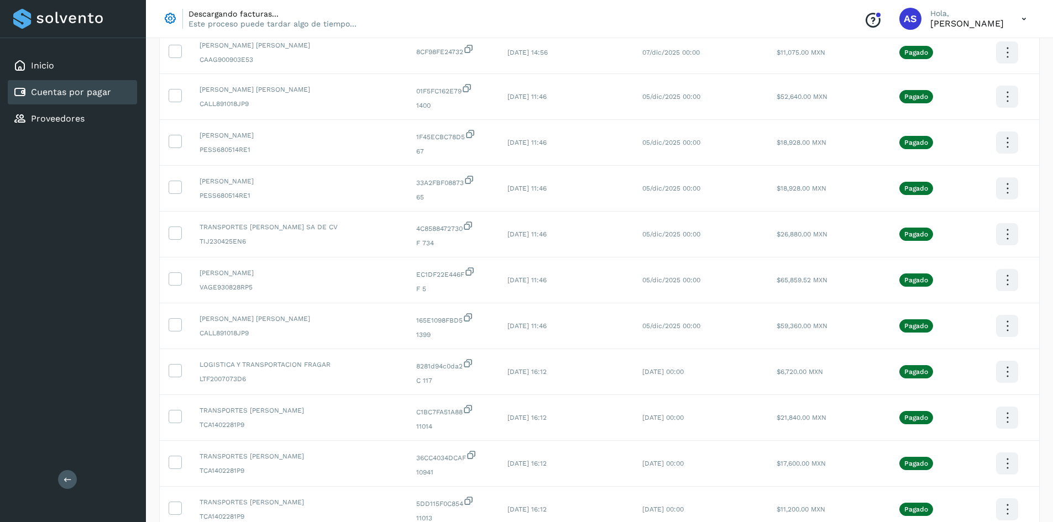  Describe the element at coordinates (299, 241) in the screenshot. I see `span: TIJ230425EN6` at that location.